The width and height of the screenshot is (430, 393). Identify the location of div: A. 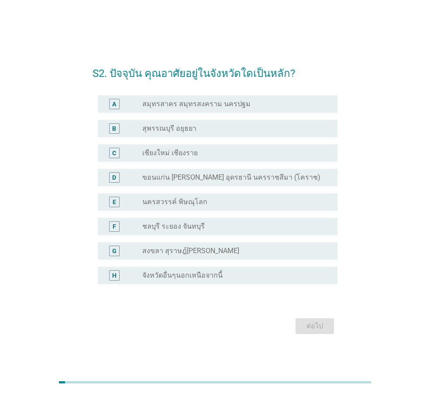
(114, 104).